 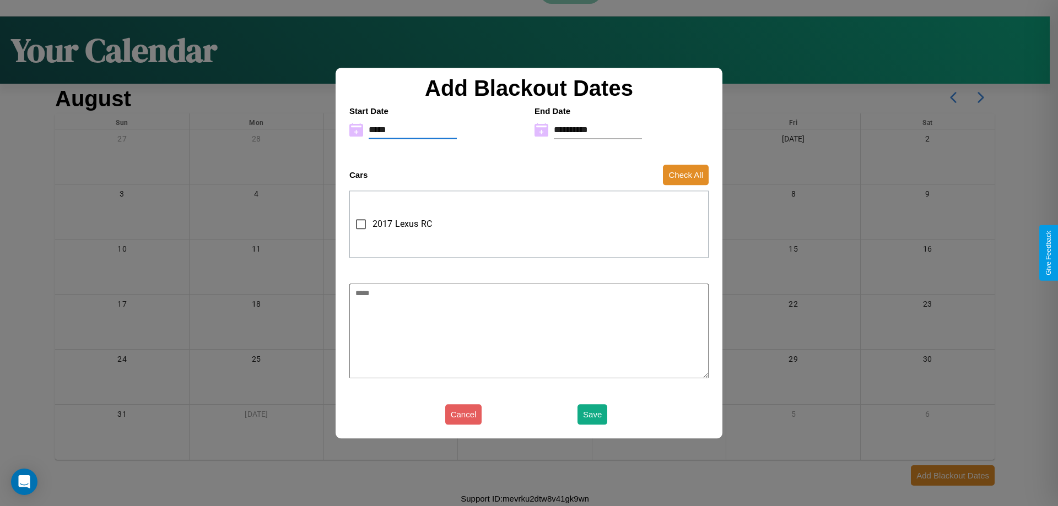 What do you see at coordinates (24, 482) in the screenshot?
I see `div: Open Intercom Messenger` at bounding box center [24, 482].